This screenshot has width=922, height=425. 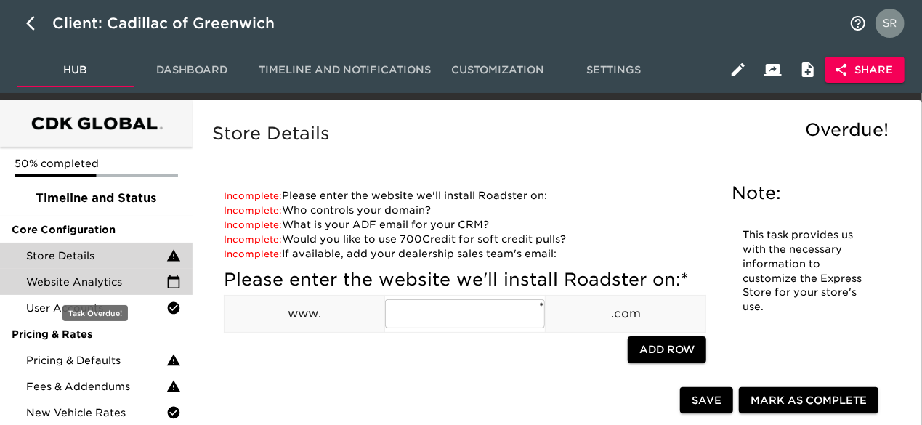 What do you see at coordinates (96, 413) in the screenshot?
I see `span: New Vehicle Rates` at bounding box center [96, 413].